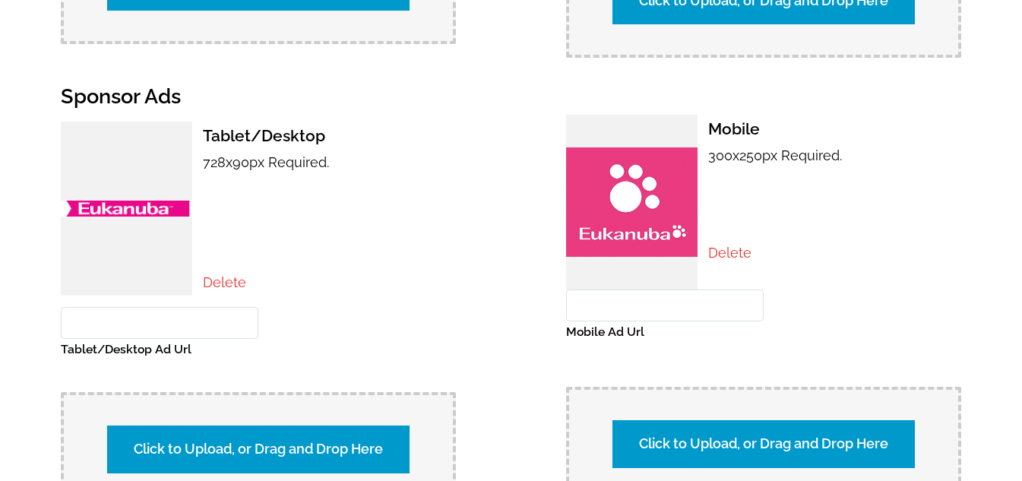 Image resolution: width=1022 pixels, height=481 pixels. I want to click on h3: Tablet/Desktop, so click(329, 136).